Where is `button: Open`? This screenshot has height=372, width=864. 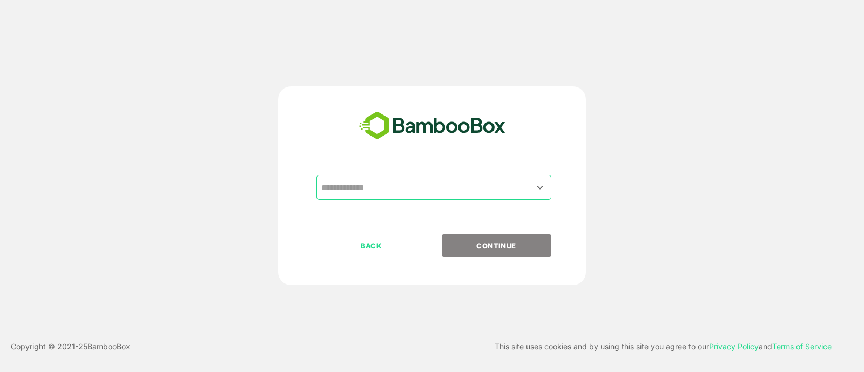 button: Open is located at coordinates (540, 187).